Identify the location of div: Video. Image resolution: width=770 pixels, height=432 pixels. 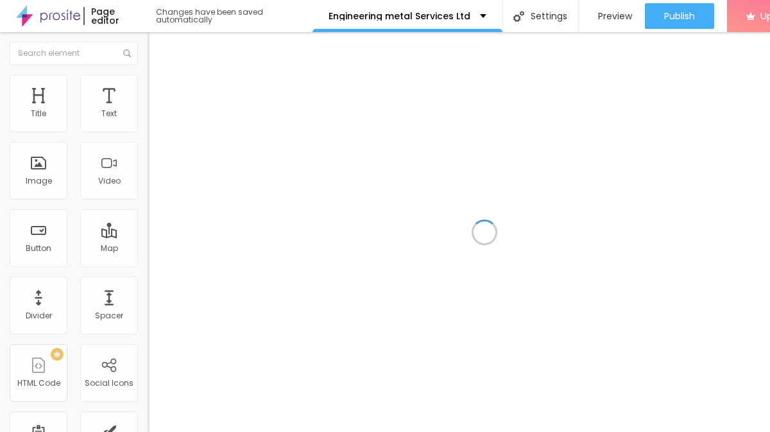
(109, 181).